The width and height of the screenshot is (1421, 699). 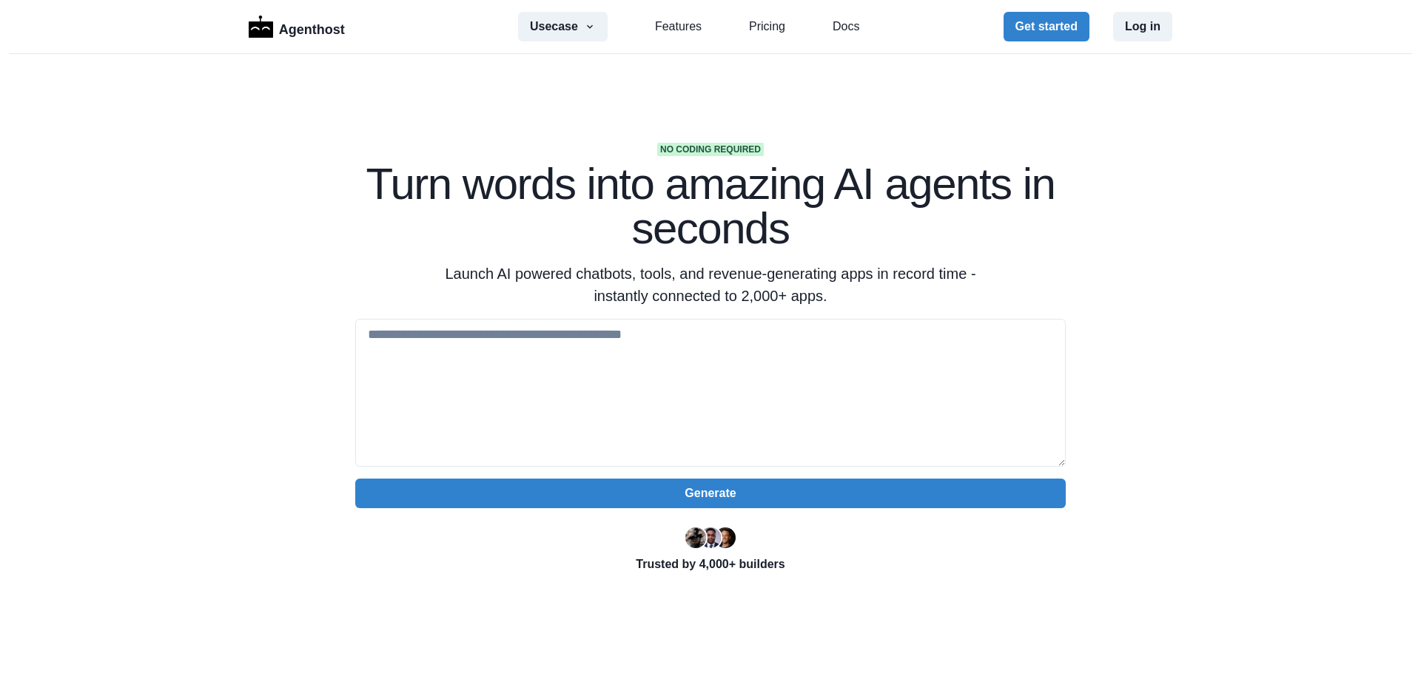 I want to click on a: Log in, so click(x=1143, y=27).